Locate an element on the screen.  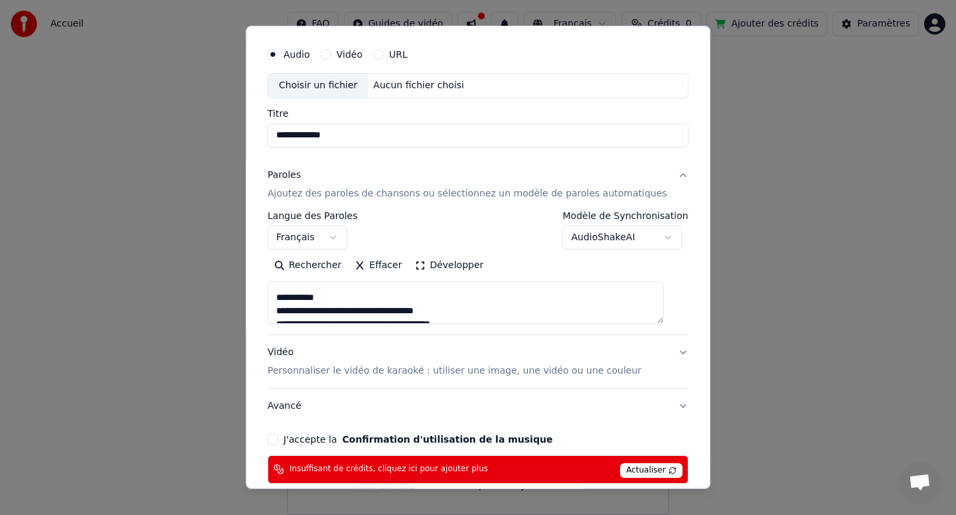
label: Titre is located at coordinates (478, 113).